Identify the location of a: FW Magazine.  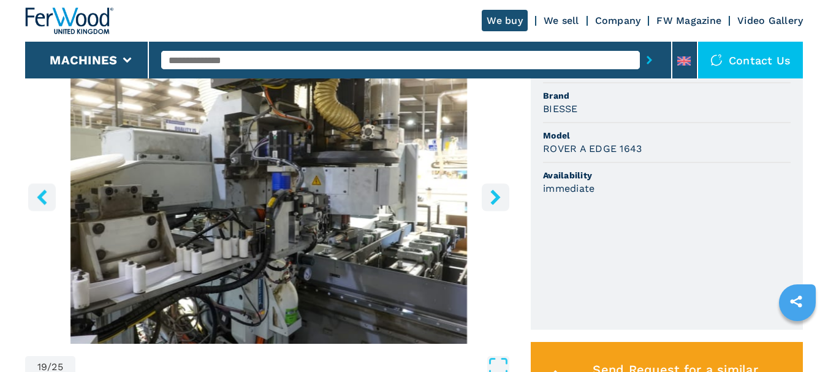
(689, 20).